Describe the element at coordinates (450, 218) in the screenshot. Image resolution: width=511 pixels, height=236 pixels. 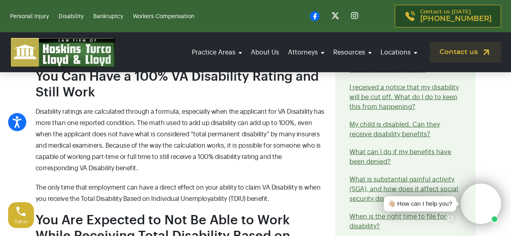
I see `a: Open chat` at that location.